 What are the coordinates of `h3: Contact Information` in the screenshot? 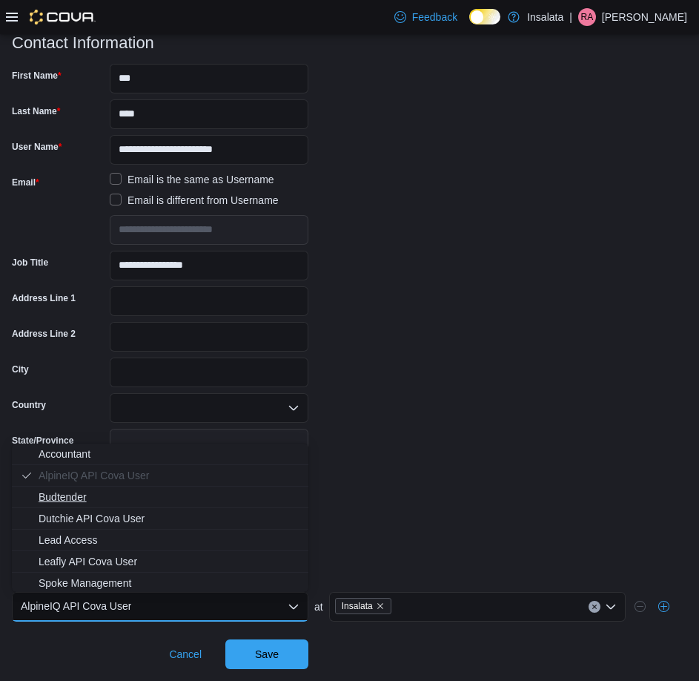 It's located at (83, 43).